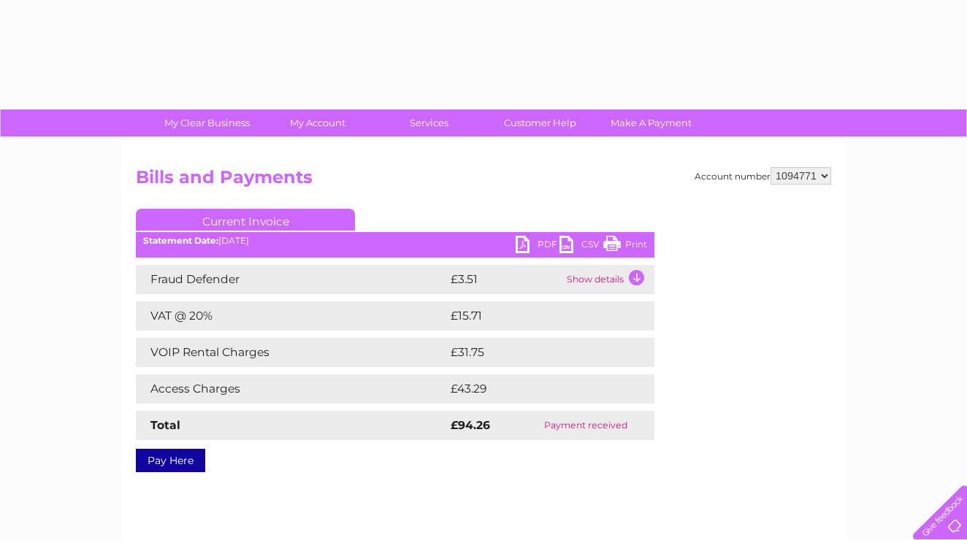  What do you see at coordinates (165, 425) in the screenshot?
I see `strong: Total` at bounding box center [165, 425].